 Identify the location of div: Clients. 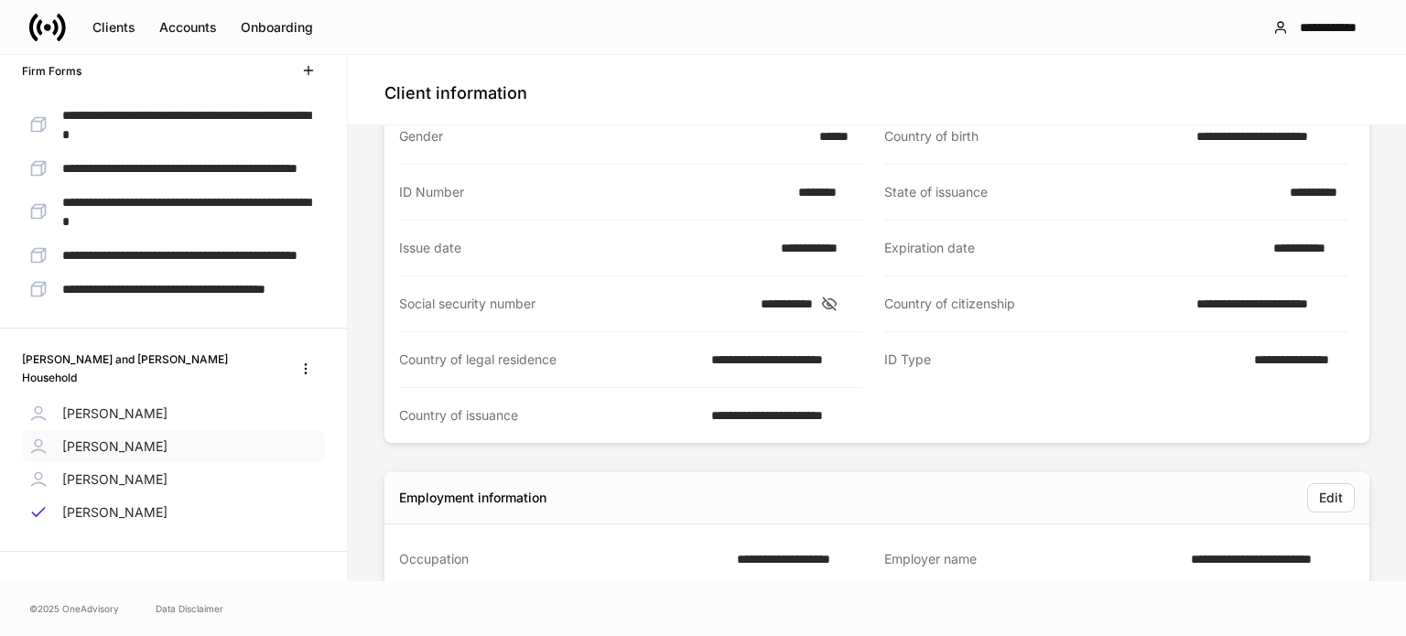
(114, 27).